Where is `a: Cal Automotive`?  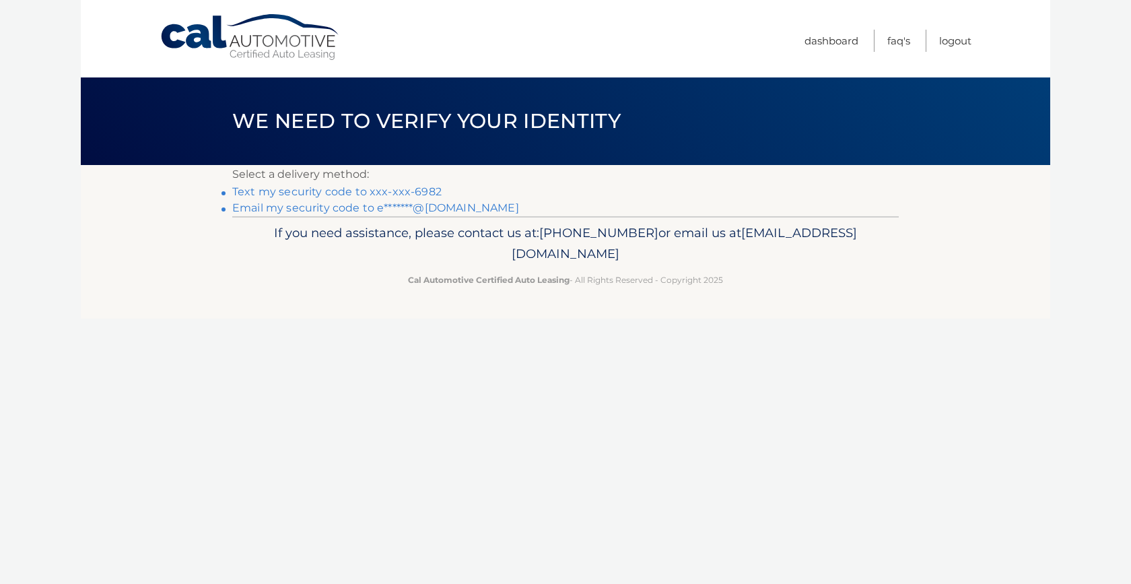 a: Cal Automotive is located at coordinates (250, 37).